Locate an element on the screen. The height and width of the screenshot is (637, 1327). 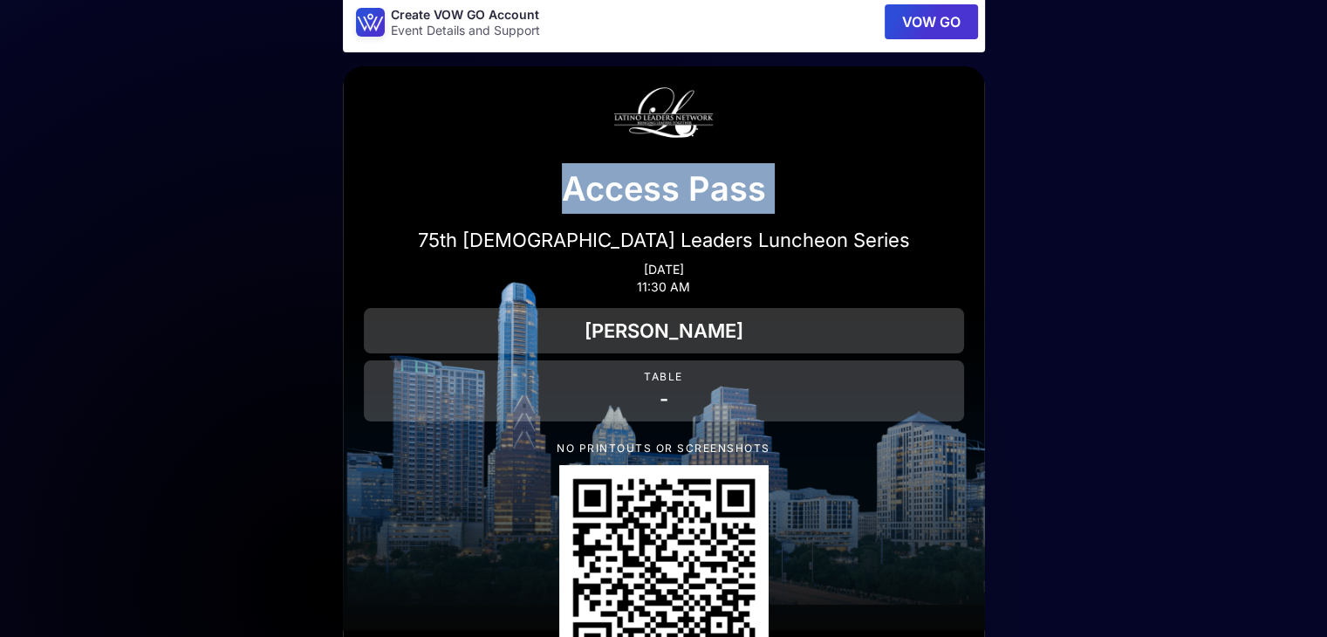
p: Create VOW GO Account is located at coordinates (465, 15).